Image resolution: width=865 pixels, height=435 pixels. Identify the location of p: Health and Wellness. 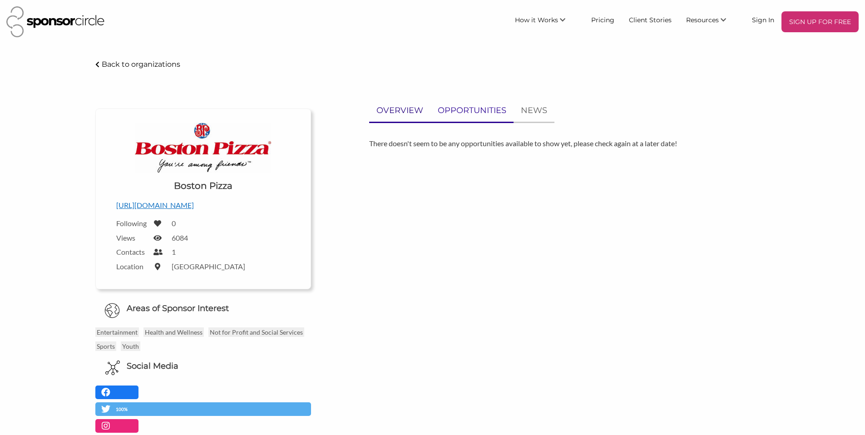
(173, 332).